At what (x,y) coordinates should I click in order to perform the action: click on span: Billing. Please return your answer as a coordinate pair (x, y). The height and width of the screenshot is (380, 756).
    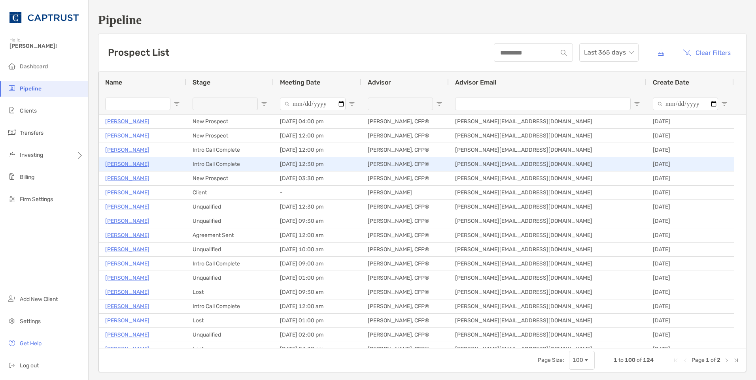
    Looking at the image, I should click on (27, 177).